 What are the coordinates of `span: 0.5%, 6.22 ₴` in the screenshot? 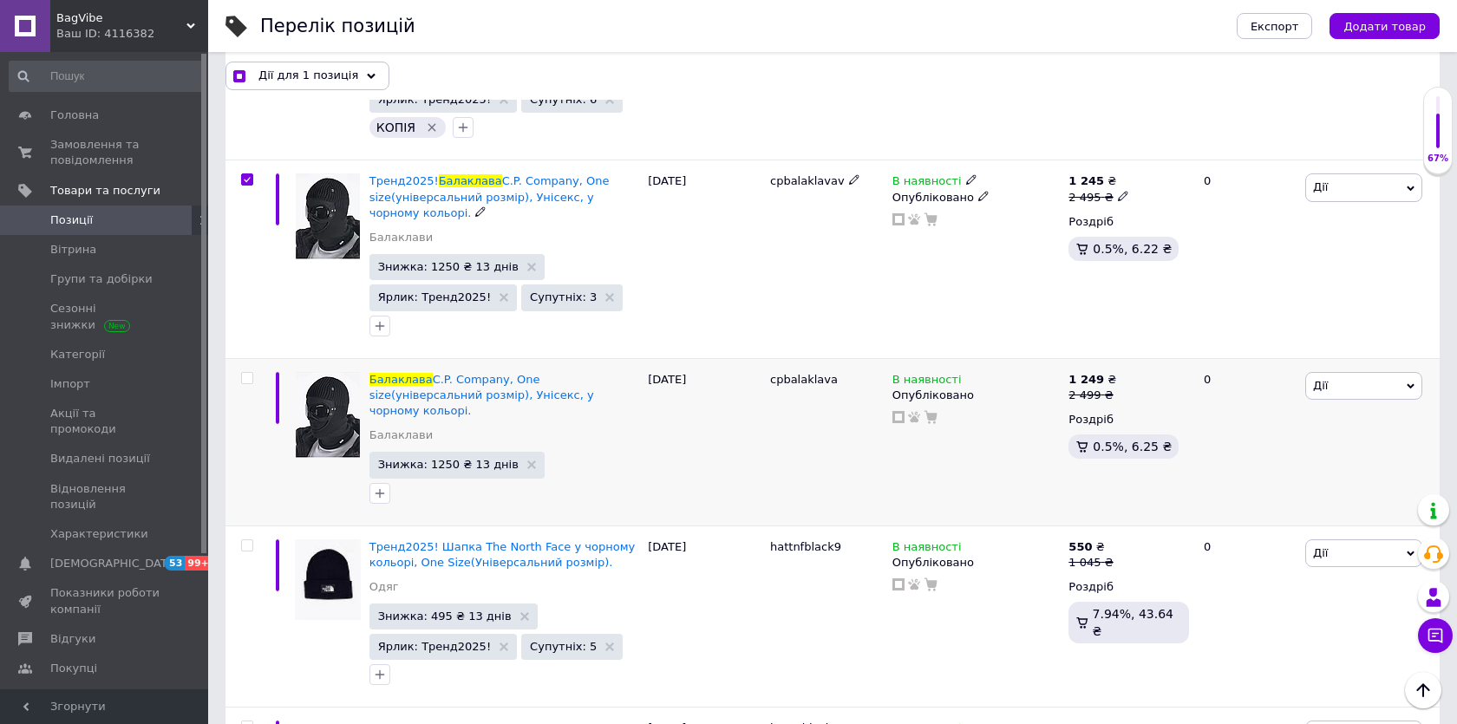 It's located at (1132, 249).